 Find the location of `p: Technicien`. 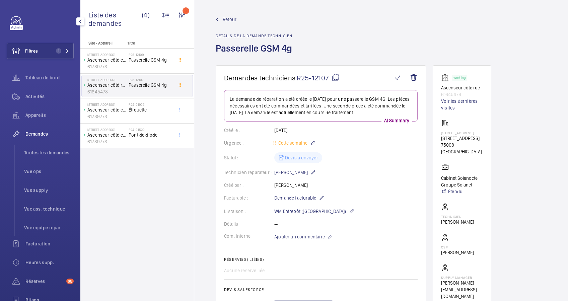

p: Technicien is located at coordinates (457, 217).